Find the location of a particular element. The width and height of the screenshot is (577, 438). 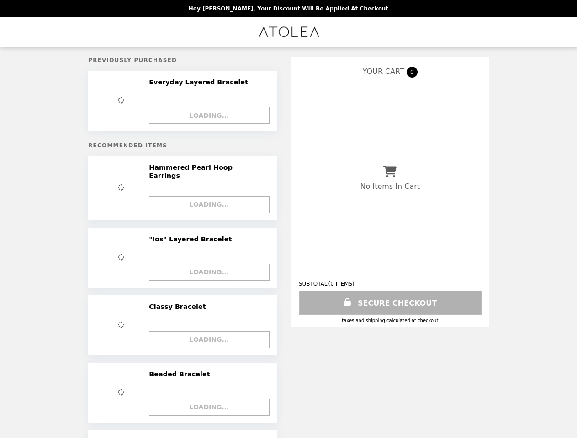

h5: Previously Purchased is located at coordinates (182, 60).